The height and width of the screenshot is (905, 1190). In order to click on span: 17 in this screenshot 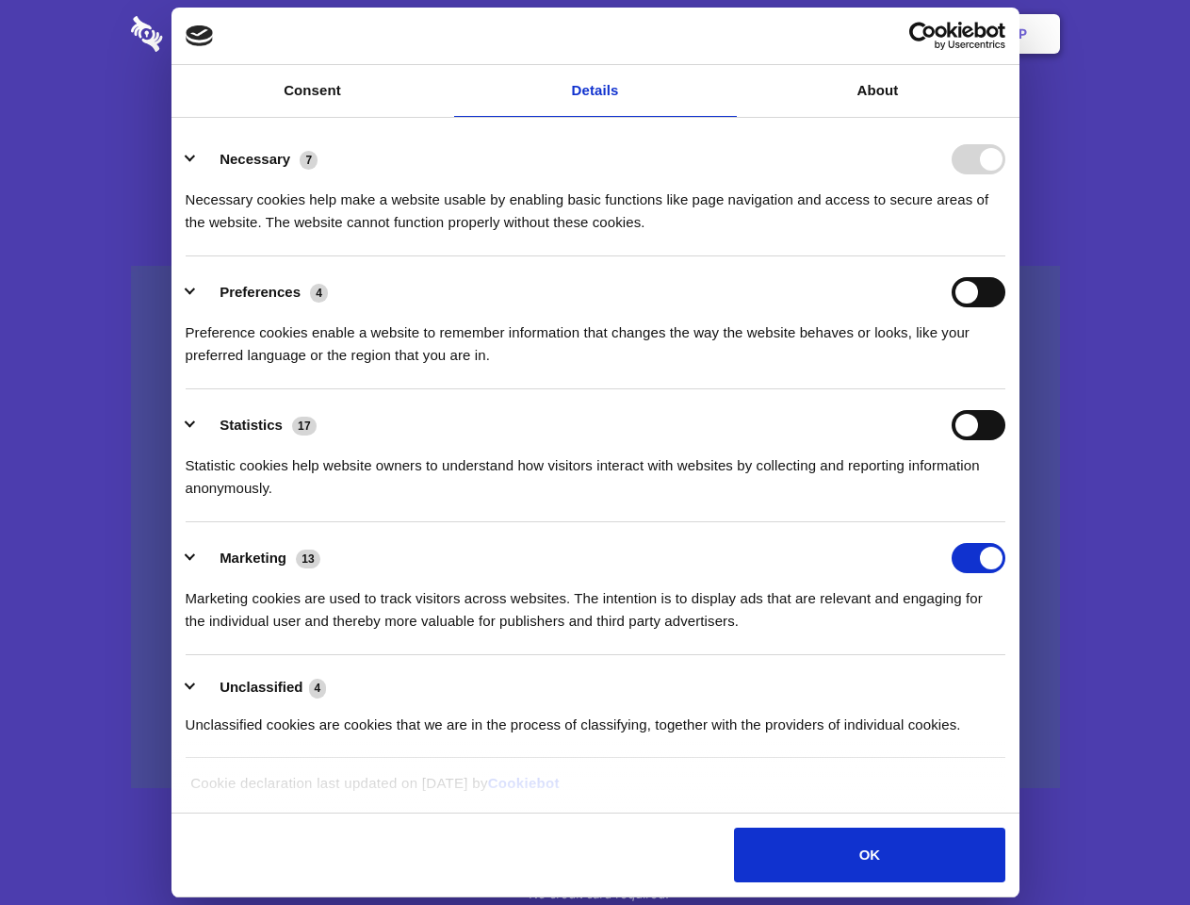, I will do `click(304, 426)`.